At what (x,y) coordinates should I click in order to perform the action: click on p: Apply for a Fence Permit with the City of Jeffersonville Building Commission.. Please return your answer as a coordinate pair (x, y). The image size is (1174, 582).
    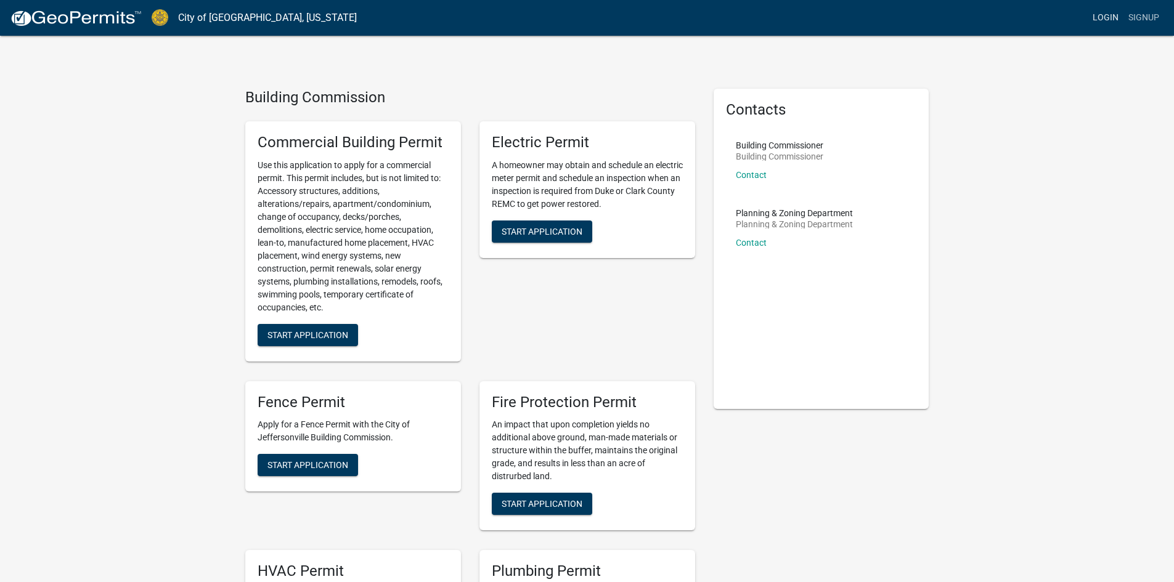
    Looking at the image, I should click on (353, 431).